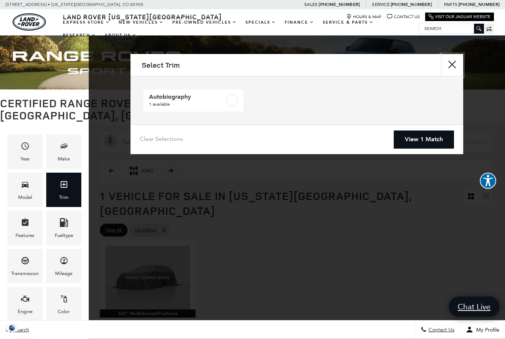 This screenshot has height=339, width=505. I want to click on div: FeaturesFeatures, so click(25, 228).